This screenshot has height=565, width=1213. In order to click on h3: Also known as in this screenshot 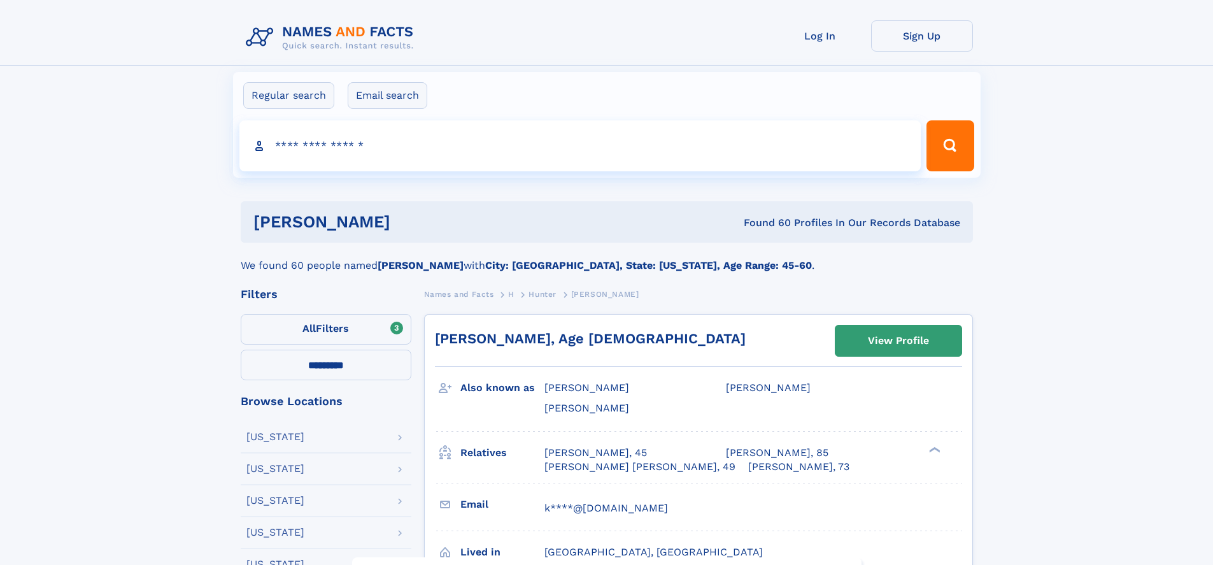, I will do `click(502, 388)`.